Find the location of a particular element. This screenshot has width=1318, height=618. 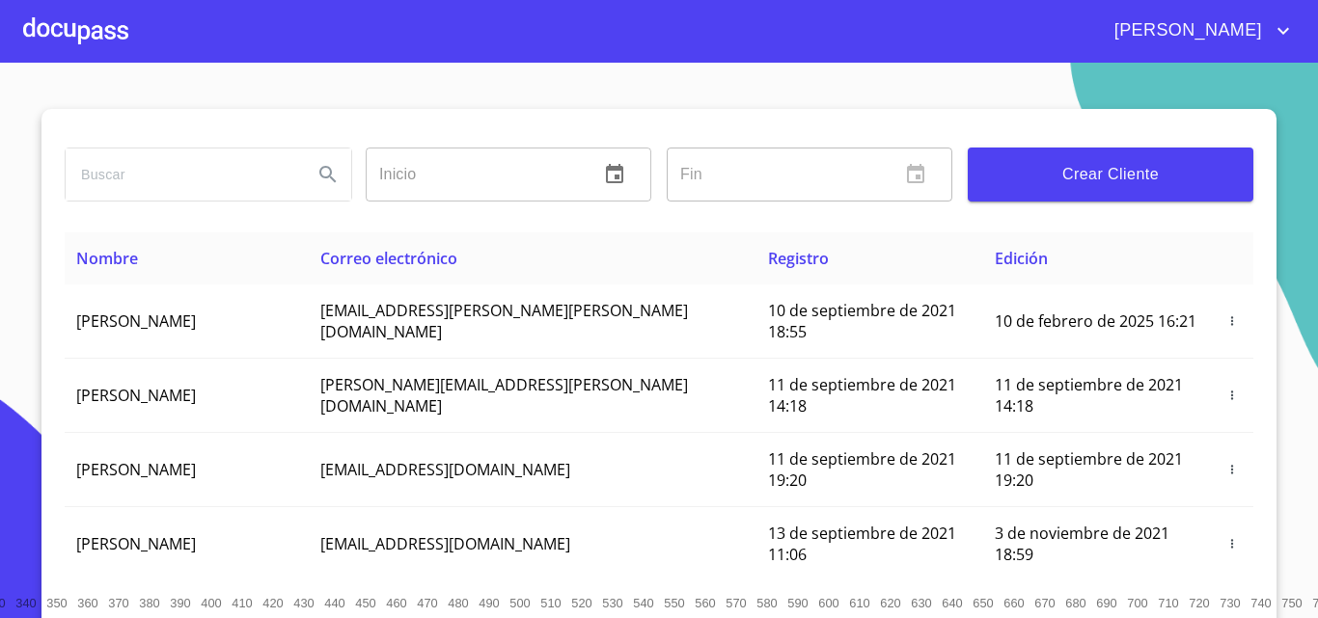

span: 480 is located at coordinates (457, 603).